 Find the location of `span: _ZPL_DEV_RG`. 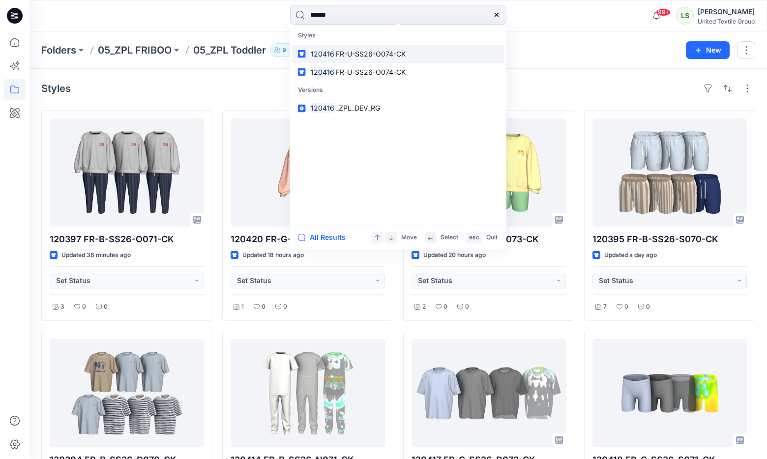

span: _ZPL_DEV_RG is located at coordinates (358, 108).